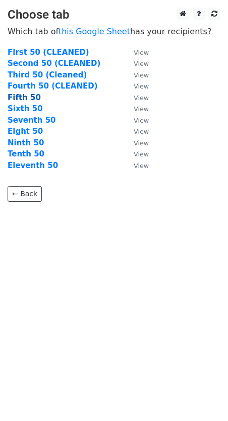  I want to click on strong: Seventh 50, so click(32, 120).